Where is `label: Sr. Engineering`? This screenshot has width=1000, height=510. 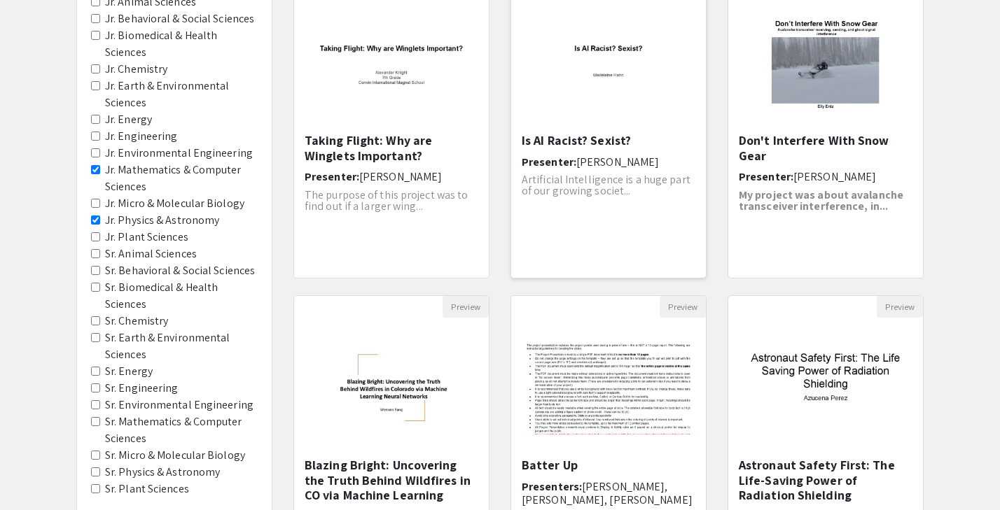 label: Sr. Engineering is located at coordinates (141, 388).